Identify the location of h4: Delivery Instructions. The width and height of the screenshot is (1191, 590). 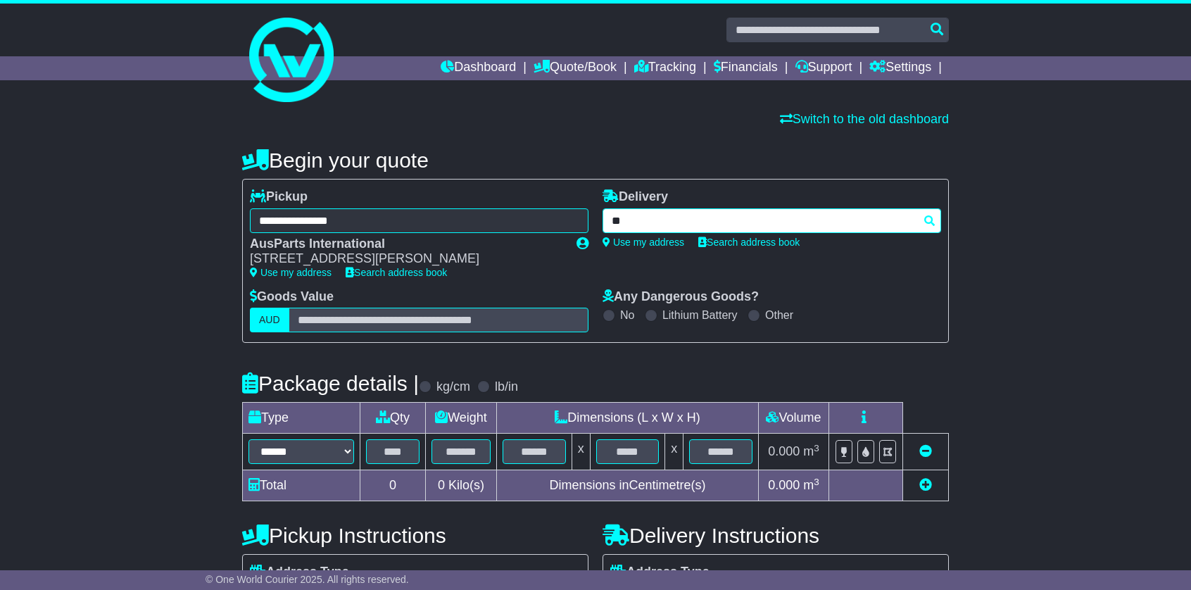
(776, 535).